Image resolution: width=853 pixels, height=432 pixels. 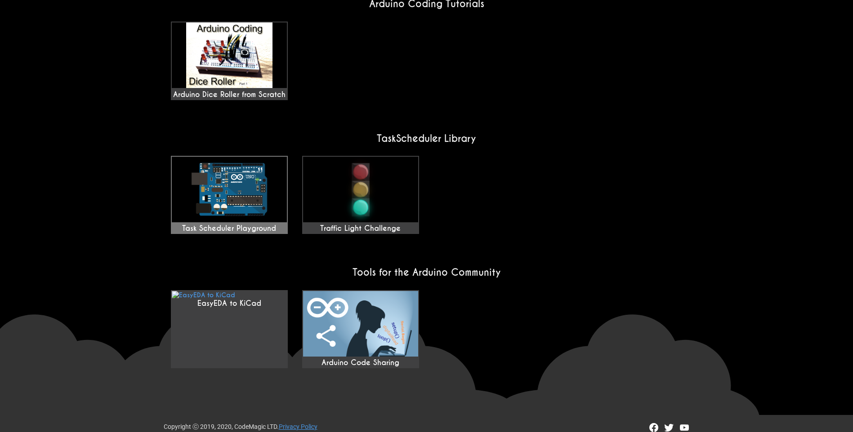 I want to click on img: Traffic Light Challenge, so click(x=361, y=190).